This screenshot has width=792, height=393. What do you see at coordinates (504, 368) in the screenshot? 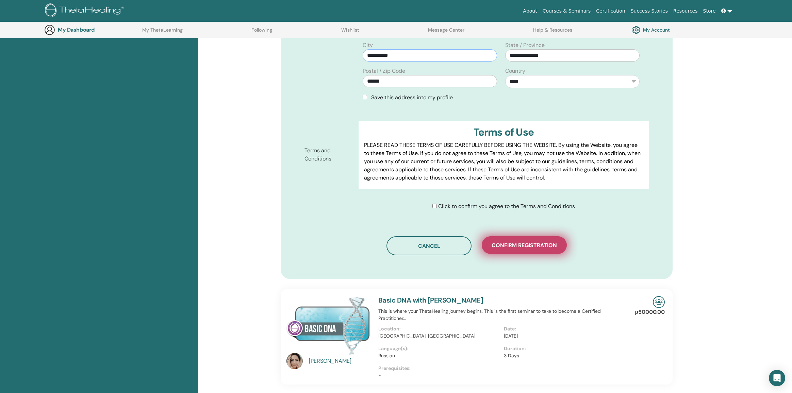
I see `p: Prerequisites:` at bounding box center [504, 368].